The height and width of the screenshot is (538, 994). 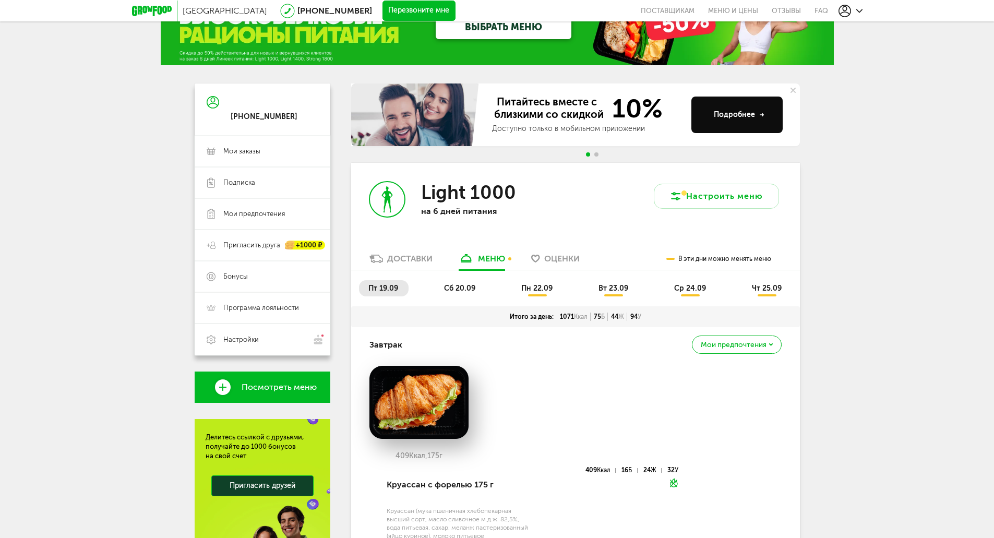 What do you see at coordinates (419, 11) in the screenshot?
I see `button: Перезвоните мне` at bounding box center [419, 11].